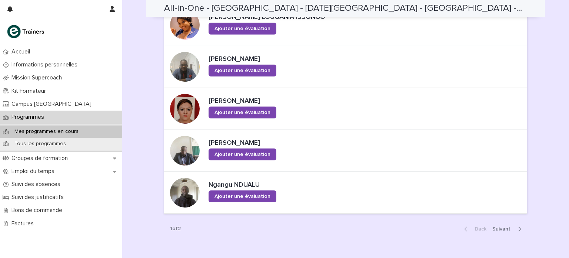 Image resolution: width=569 pixels, height=258 pixels. Describe the element at coordinates (46, 64) in the screenshot. I see `p: Informations personnelles` at that location.